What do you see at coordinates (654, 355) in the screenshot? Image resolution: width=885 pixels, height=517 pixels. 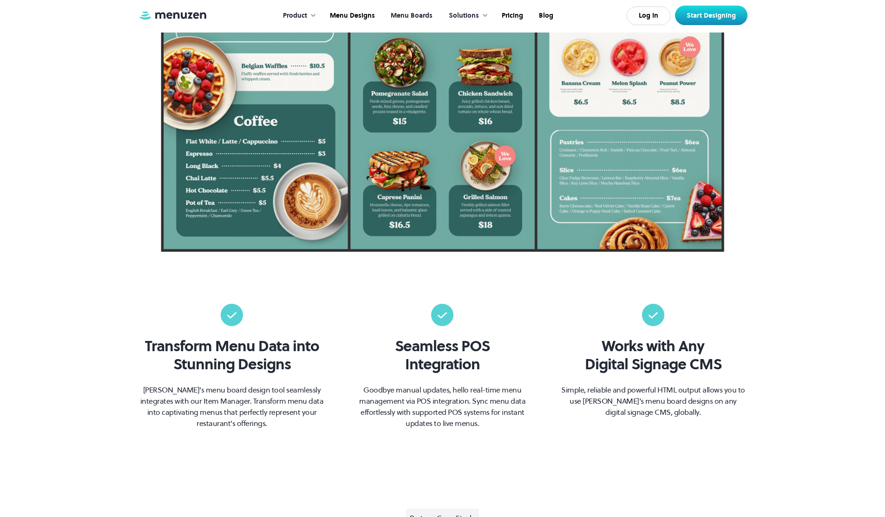 I see `h3: Works with Any Digital Signage CMS` at bounding box center [654, 355].